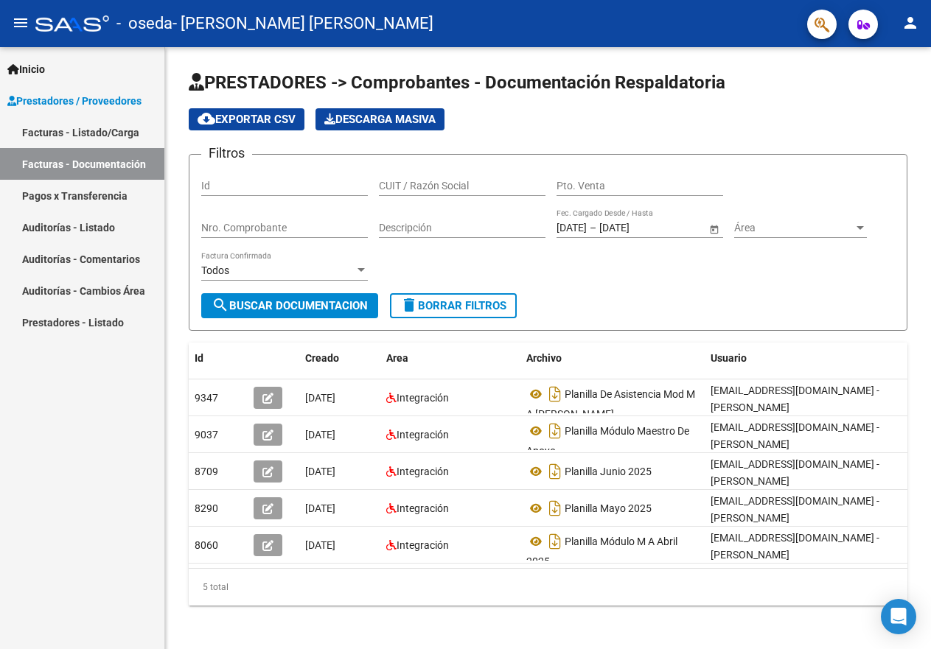  What do you see at coordinates (218, 358) in the screenshot?
I see `datatable-header-cell: Id` at bounding box center [218, 358].